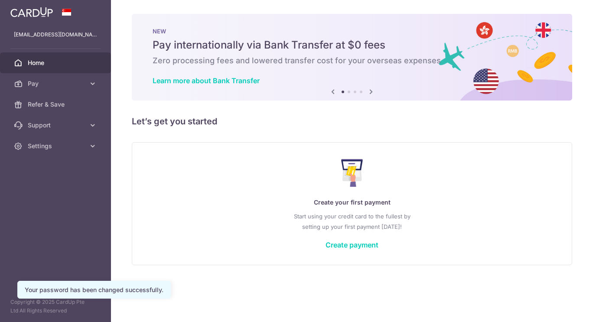  I want to click on span: Home, so click(56, 63).